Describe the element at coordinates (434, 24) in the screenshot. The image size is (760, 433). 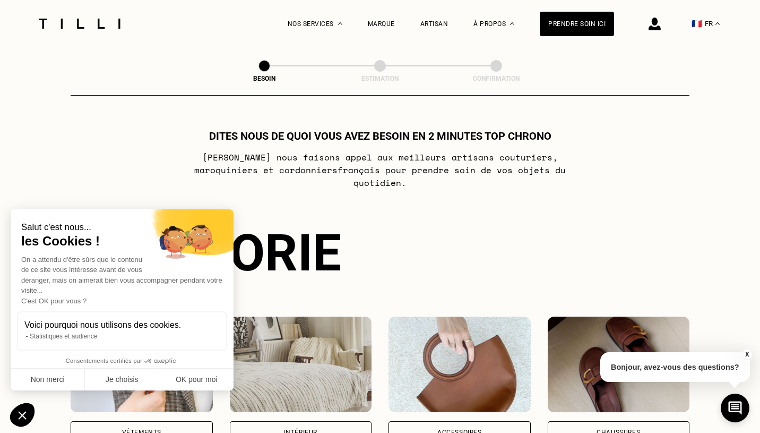
I see `a: Artisan` at that location.